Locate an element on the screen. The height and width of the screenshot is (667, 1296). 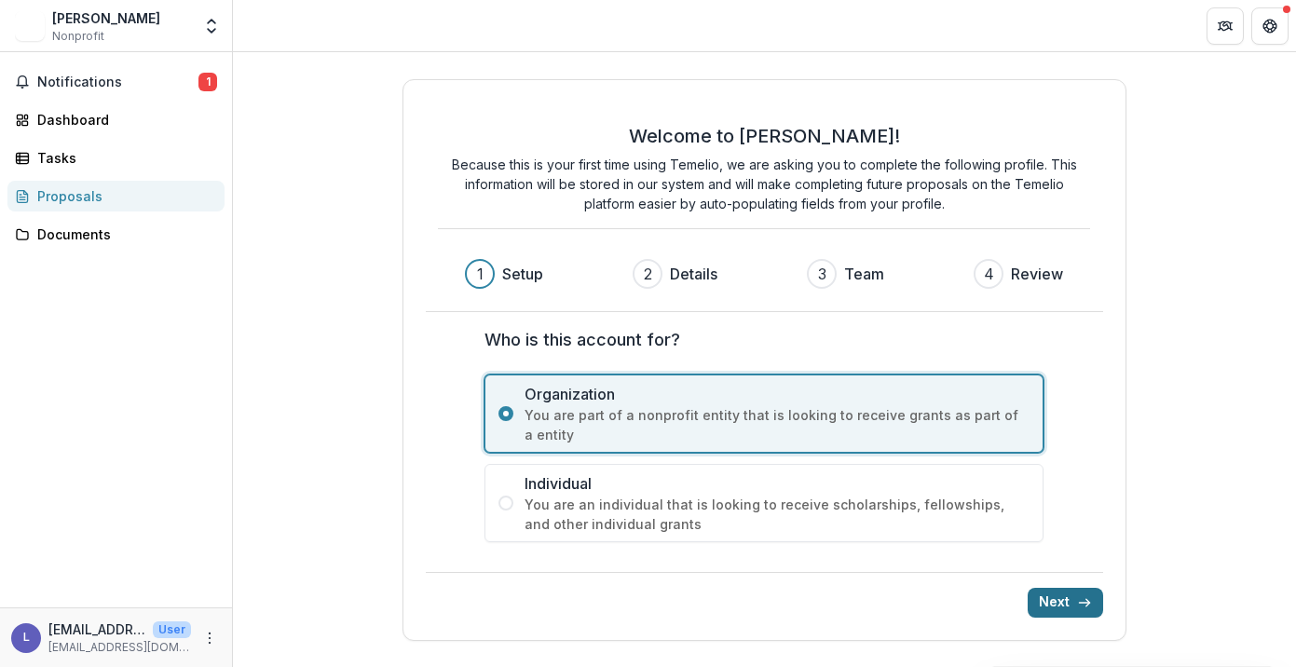
button: Notifications1 is located at coordinates (116, 82).